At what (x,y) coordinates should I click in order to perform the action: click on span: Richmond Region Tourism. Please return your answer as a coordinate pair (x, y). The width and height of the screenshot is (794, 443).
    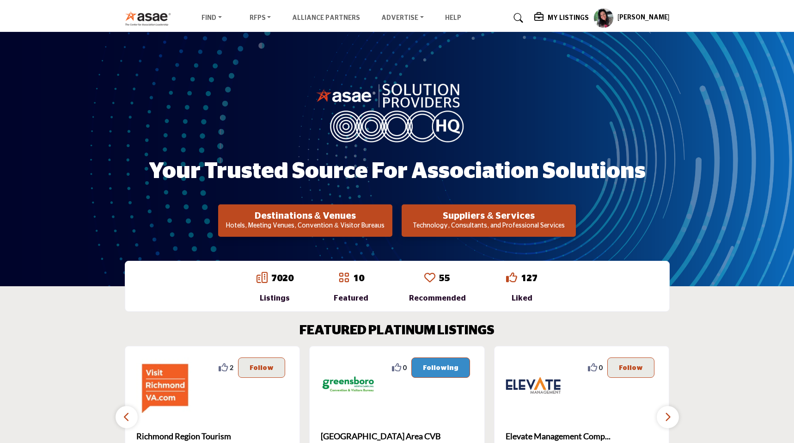
    Looking at the image, I should click on (213, 436).